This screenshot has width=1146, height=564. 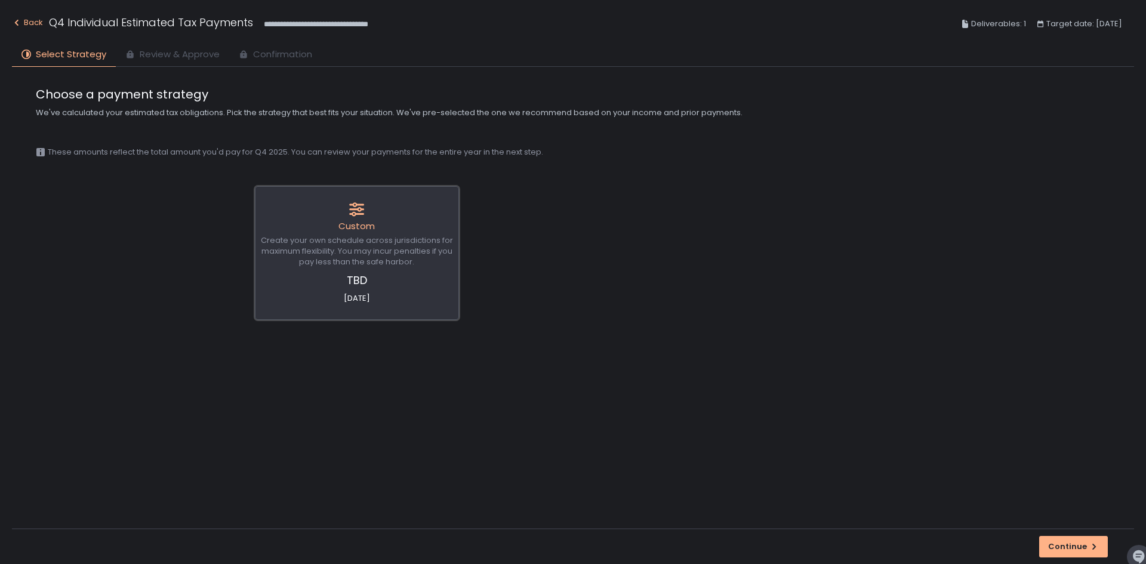 What do you see at coordinates (71, 54) in the screenshot?
I see `span: Select Strategy` at bounding box center [71, 54].